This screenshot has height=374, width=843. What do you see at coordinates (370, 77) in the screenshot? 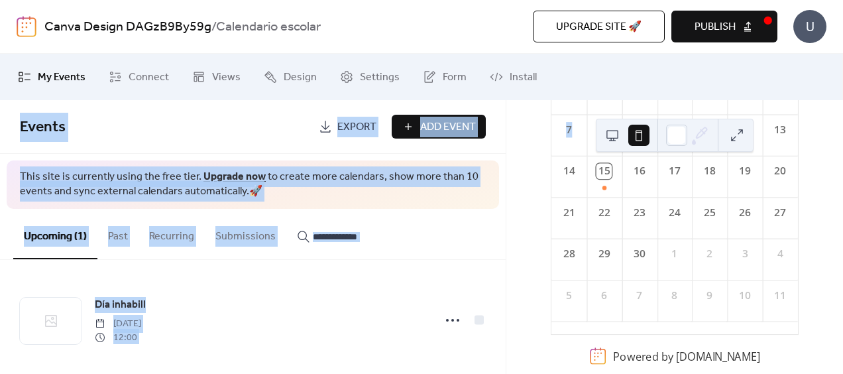
I see `a: Settings` at bounding box center [370, 77].